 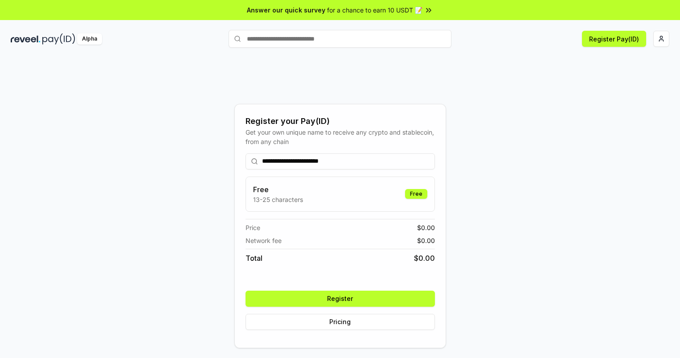 I want to click on img: pay_id, so click(x=59, y=39).